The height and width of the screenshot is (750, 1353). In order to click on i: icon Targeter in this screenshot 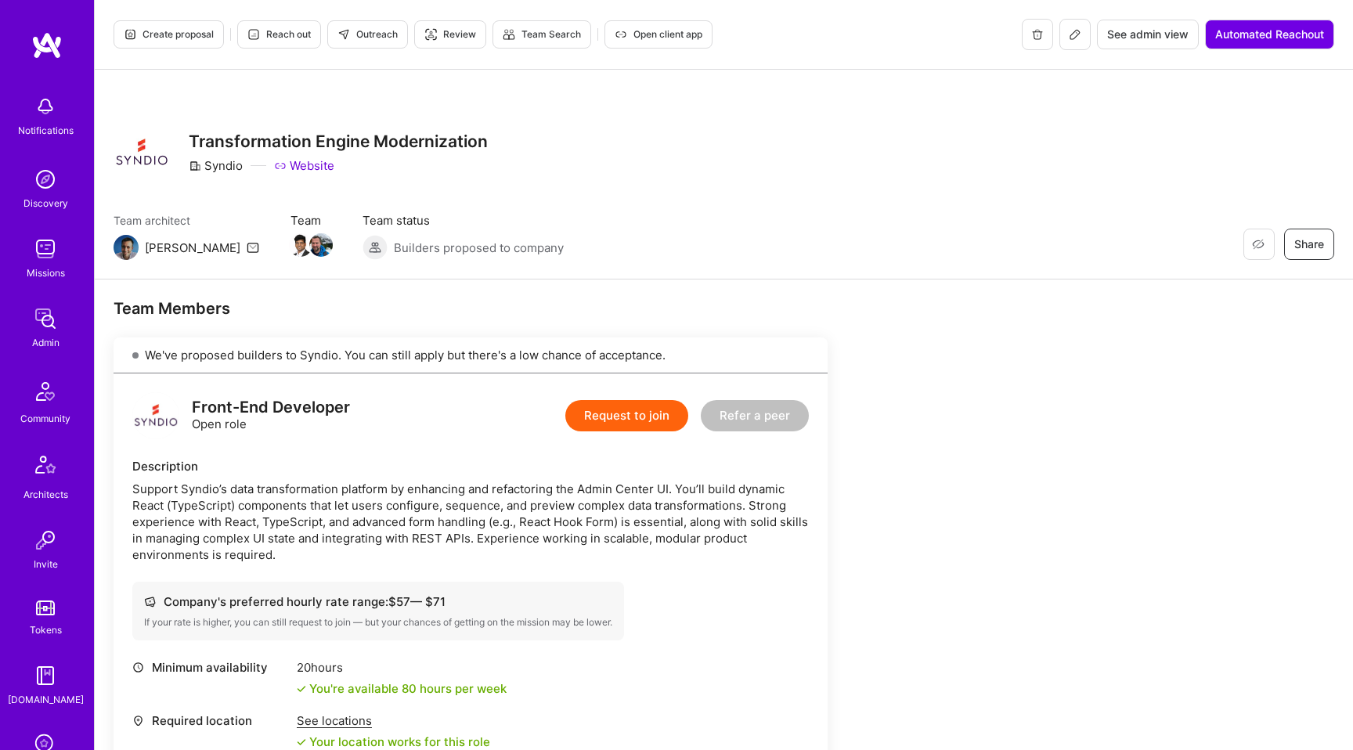, I will do `click(431, 34)`.